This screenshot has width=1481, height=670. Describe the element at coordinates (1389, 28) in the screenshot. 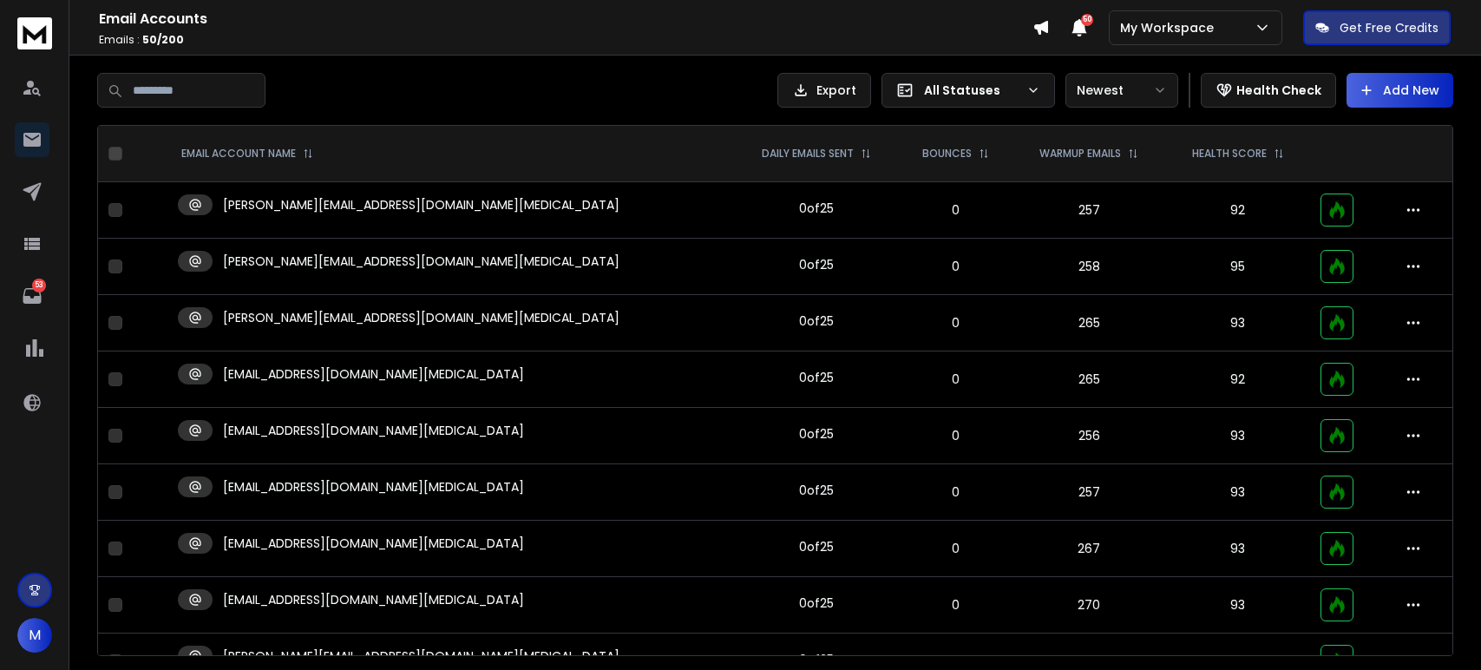

I see `p: Get Free Credits` at that location.